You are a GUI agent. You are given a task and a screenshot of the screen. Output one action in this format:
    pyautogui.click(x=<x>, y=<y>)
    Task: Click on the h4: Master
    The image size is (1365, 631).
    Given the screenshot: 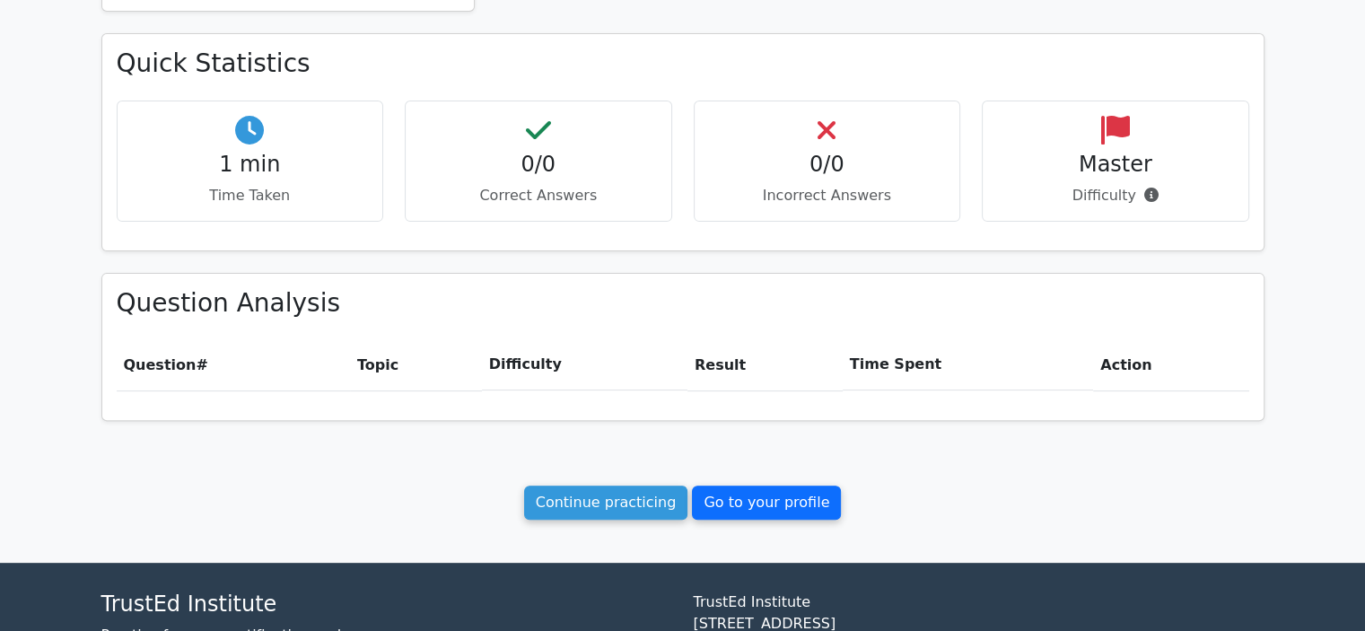 What is the action you would take?
    pyautogui.click(x=1115, y=164)
    